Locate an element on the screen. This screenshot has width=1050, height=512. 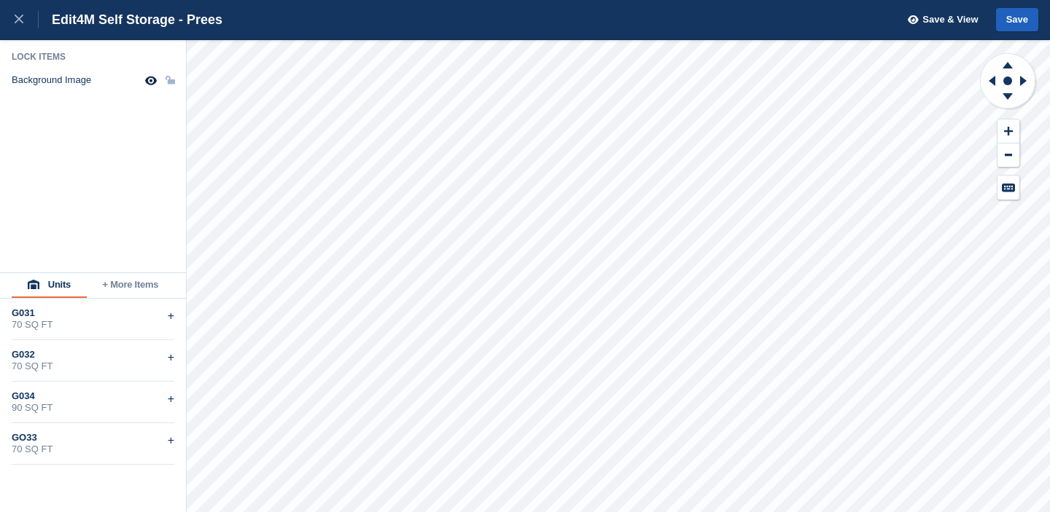
div: G03490 SQ FT+ is located at coordinates (93, 402).